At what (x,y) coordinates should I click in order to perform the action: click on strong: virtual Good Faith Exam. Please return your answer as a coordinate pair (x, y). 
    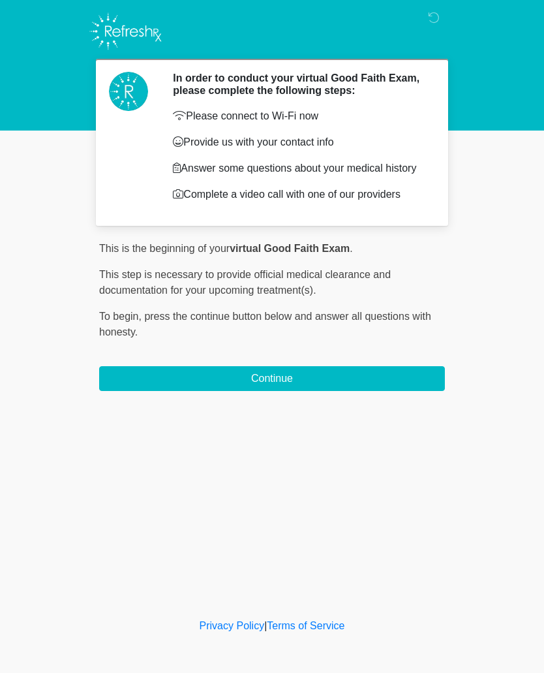
    Looking at the image, I should click on (290, 248).